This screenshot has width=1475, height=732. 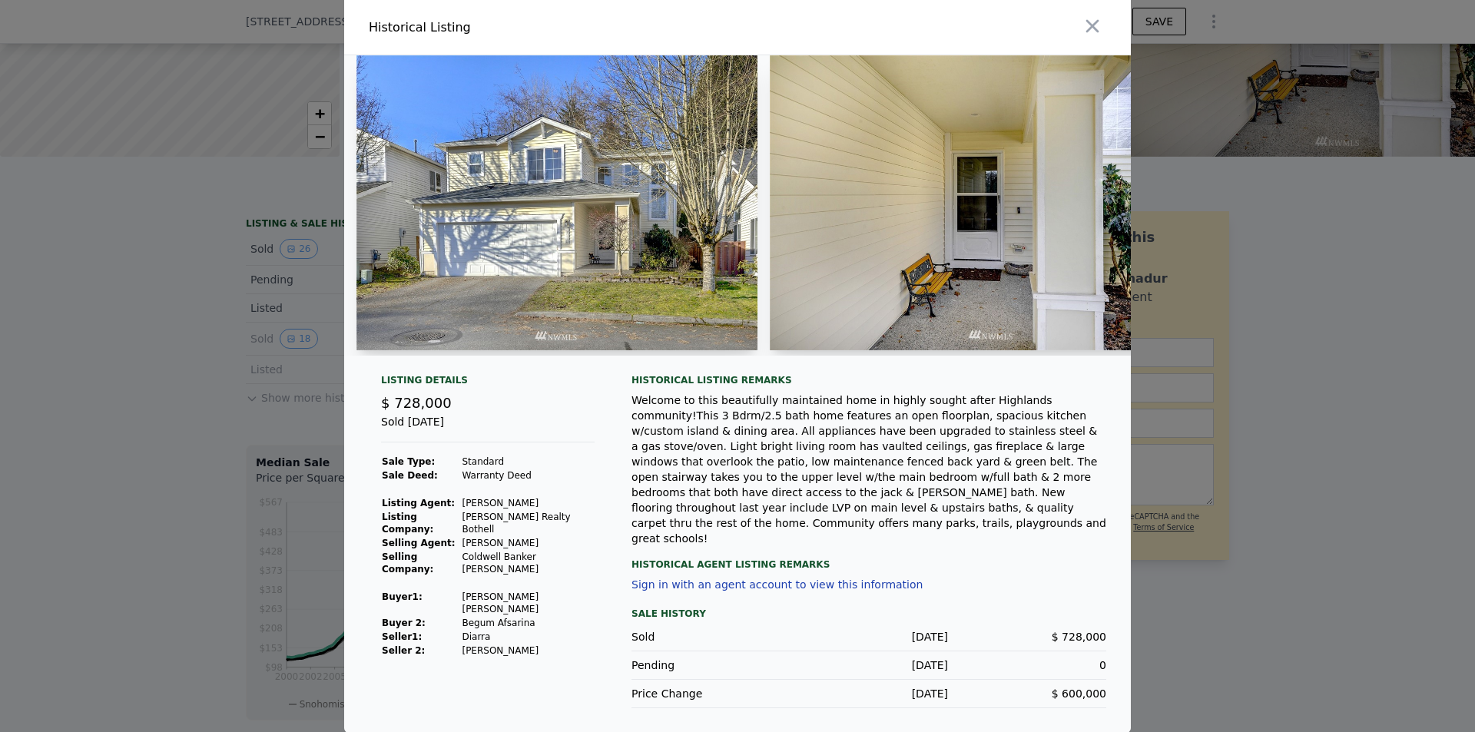 I want to click on button: Sign in with an agent account to view this information, so click(x=777, y=585).